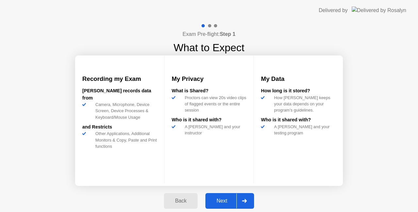 This screenshot has width=418, height=212. What do you see at coordinates (209, 34) in the screenshot?
I see `h4: Exam Pre-flight:` at bounding box center [209, 34].